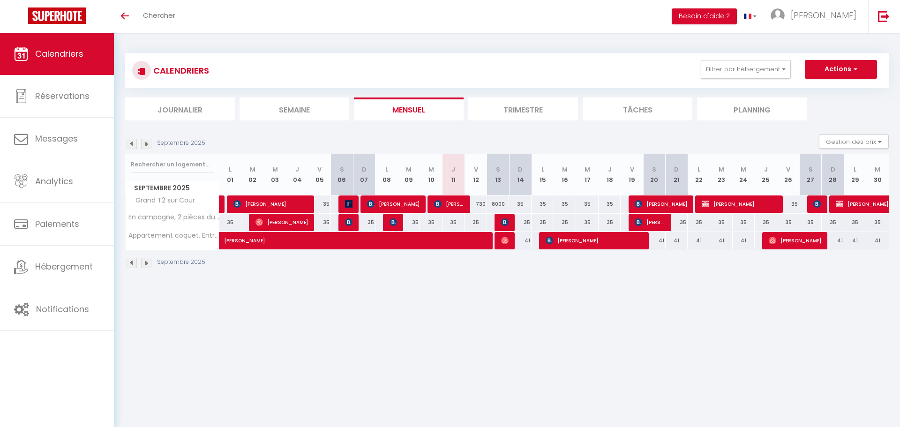  What do you see at coordinates (632, 174) in the screenshot?
I see `th: 19` at bounding box center [632, 174].